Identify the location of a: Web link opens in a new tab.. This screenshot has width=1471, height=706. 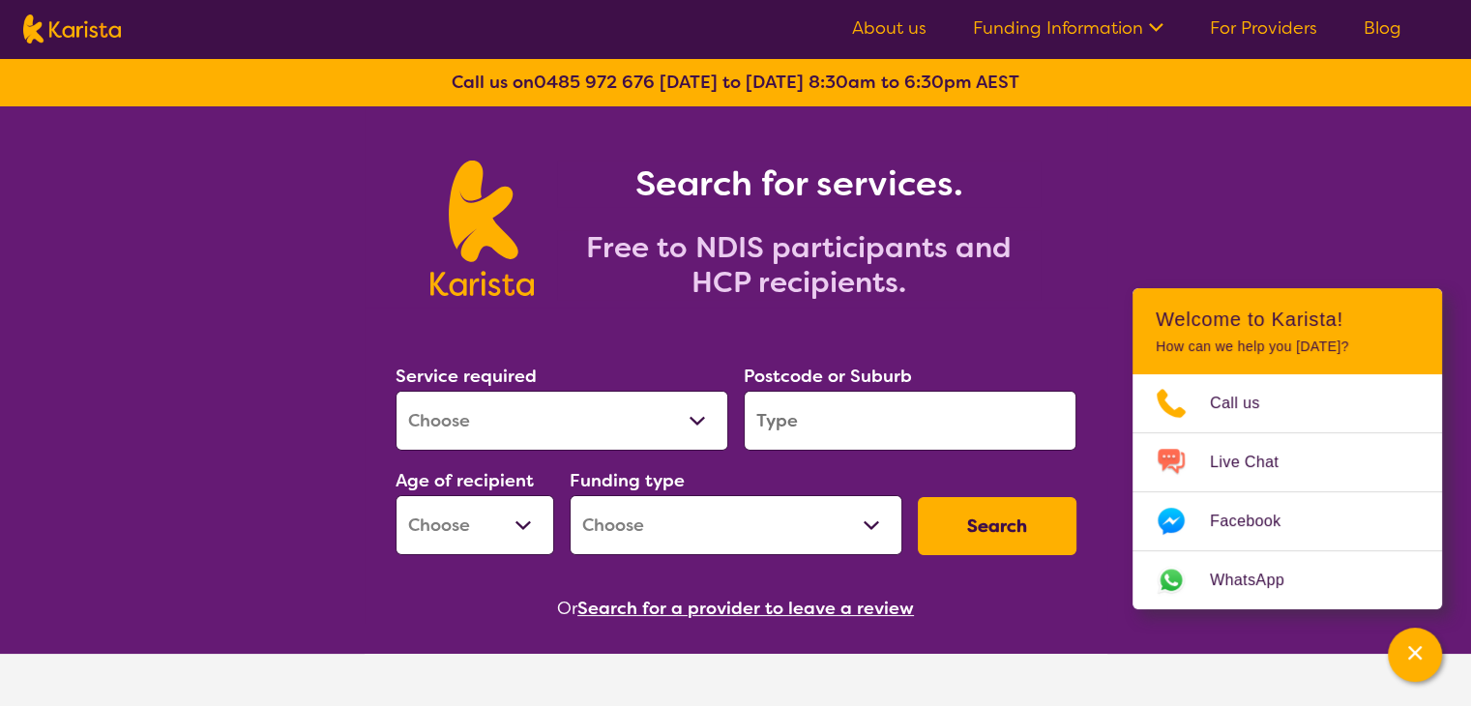
(1287, 580).